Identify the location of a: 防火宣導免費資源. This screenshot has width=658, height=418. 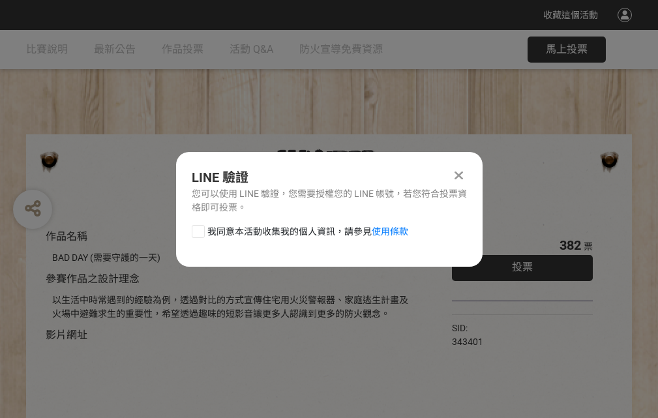
(341, 50).